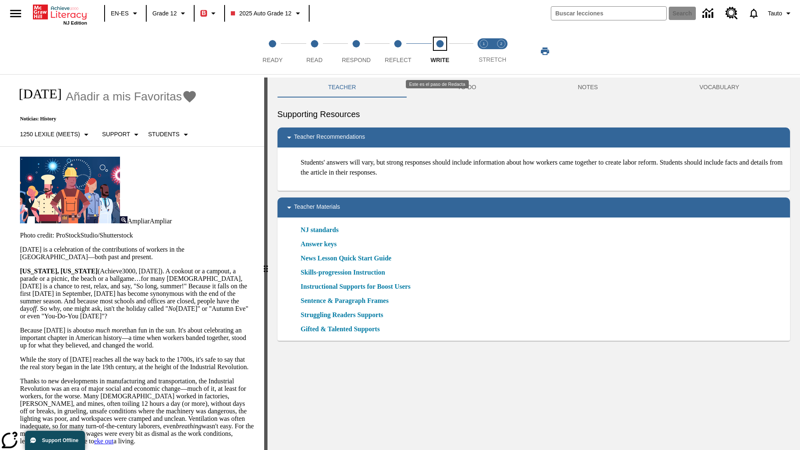  I want to click on a: Sentence & Paragraph Frames, Se abrirá en una nueva ventana o pestaña, so click(345, 301).